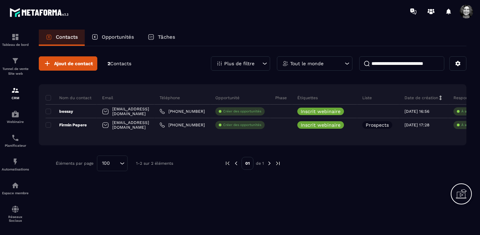  I want to click on span: Ajout de contact, so click(73, 64).